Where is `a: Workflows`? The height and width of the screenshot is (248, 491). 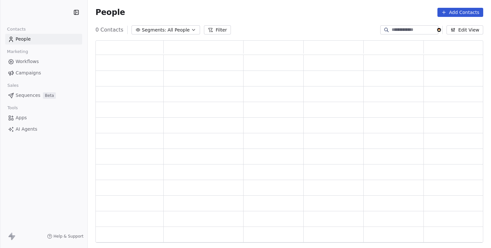
a: Workflows is located at coordinates (44, 61).